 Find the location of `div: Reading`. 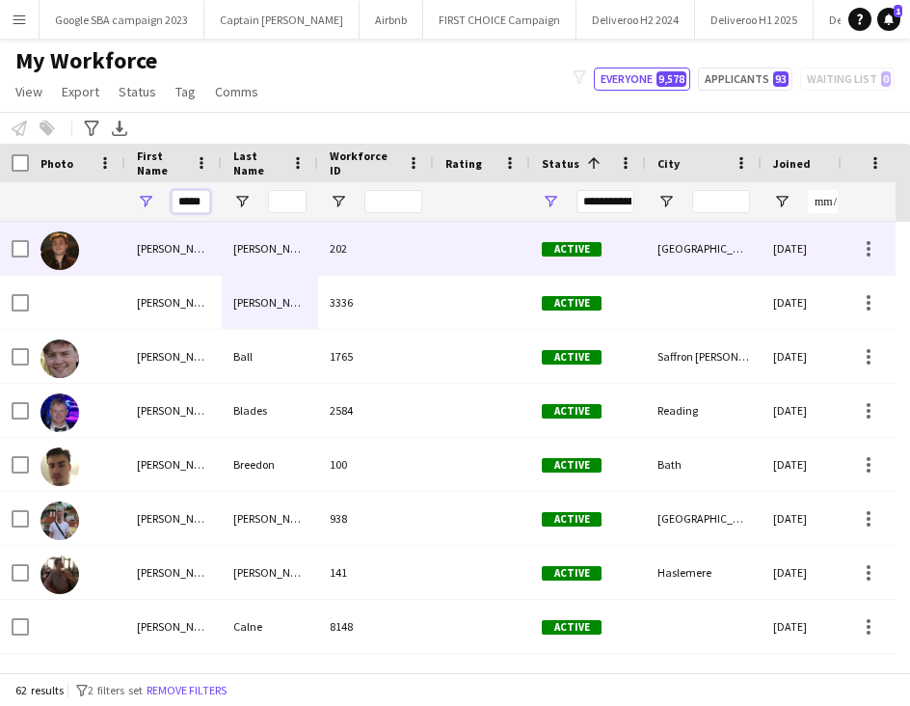

div: Reading is located at coordinates (704, 410).